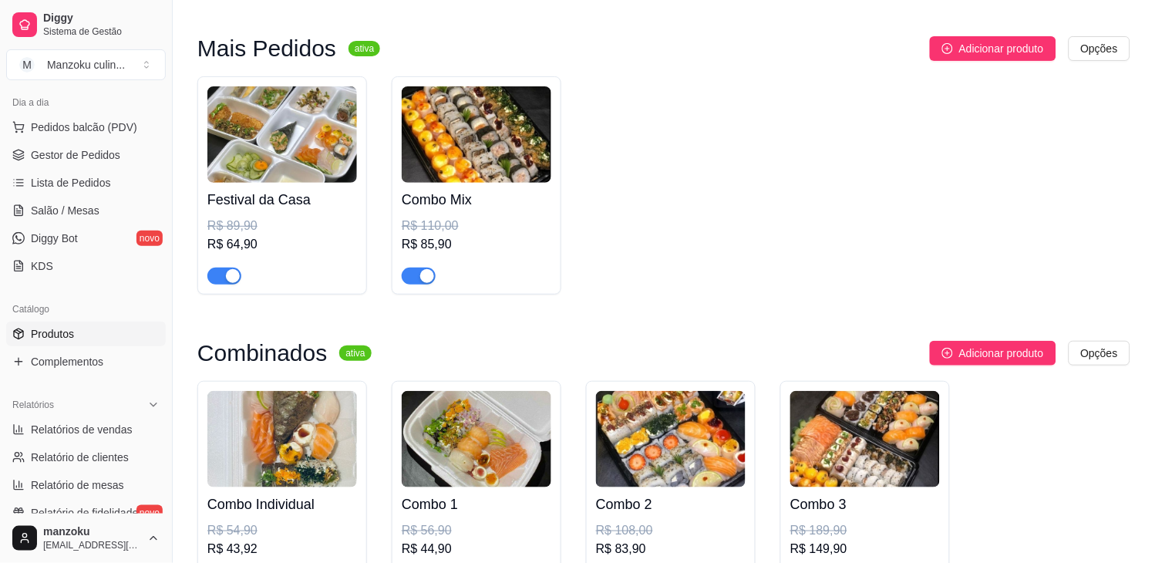 The width and height of the screenshot is (1155, 563). I want to click on span: Relatório de clientes, so click(79, 457).